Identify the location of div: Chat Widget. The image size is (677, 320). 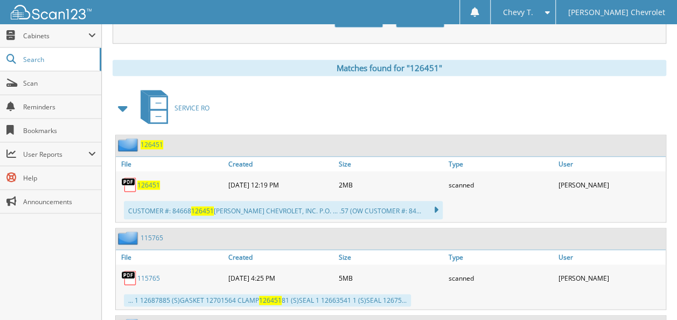
(650, 294).